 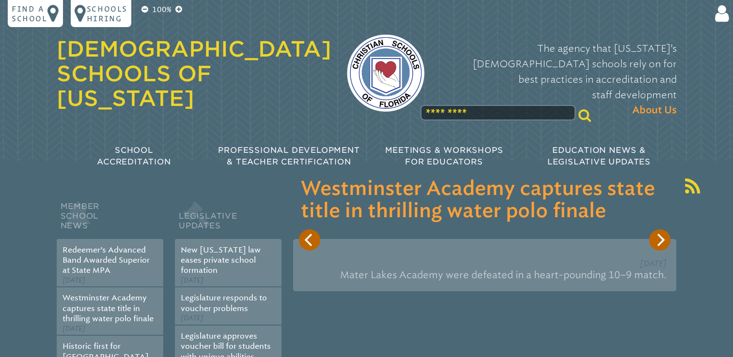 What do you see at coordinates (108, 308) in the screenshot?
I see `a: Westminster Academy captures state title in thrilling water polo finale` at bounding box center [108, 308].